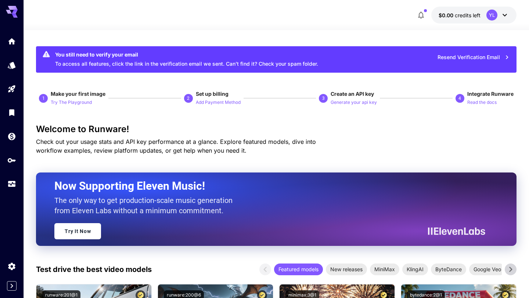  What do you see at coordinates (276, 129) in the screenshot?
I see `h3: Welcome to Runware!` at bounding box center [276, 129].